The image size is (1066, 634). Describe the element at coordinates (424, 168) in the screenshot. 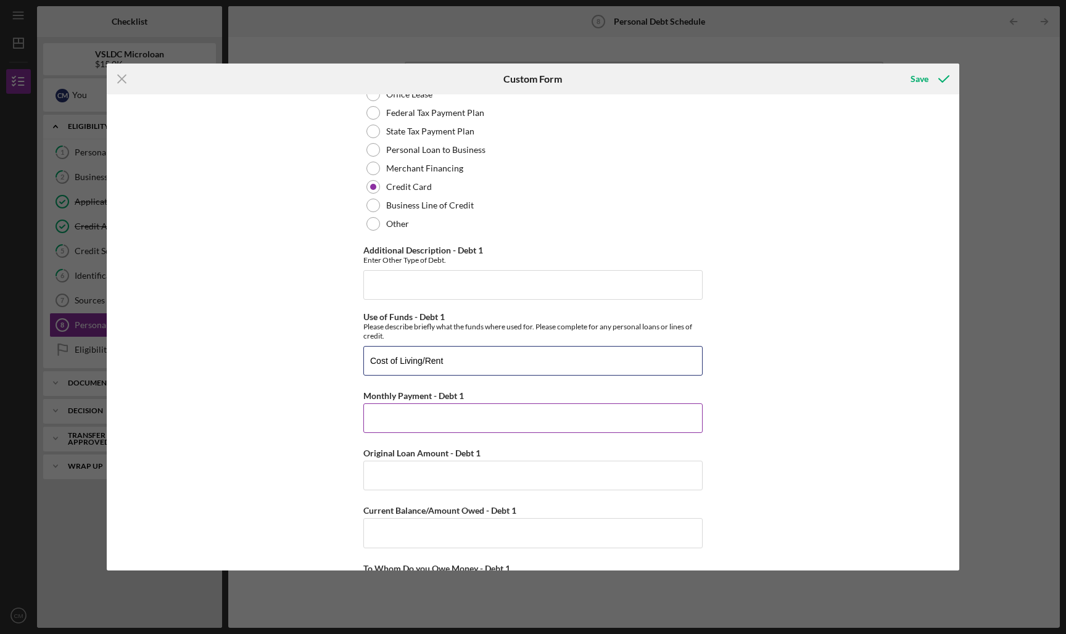

I see `label: Merchant Financing` at that location.